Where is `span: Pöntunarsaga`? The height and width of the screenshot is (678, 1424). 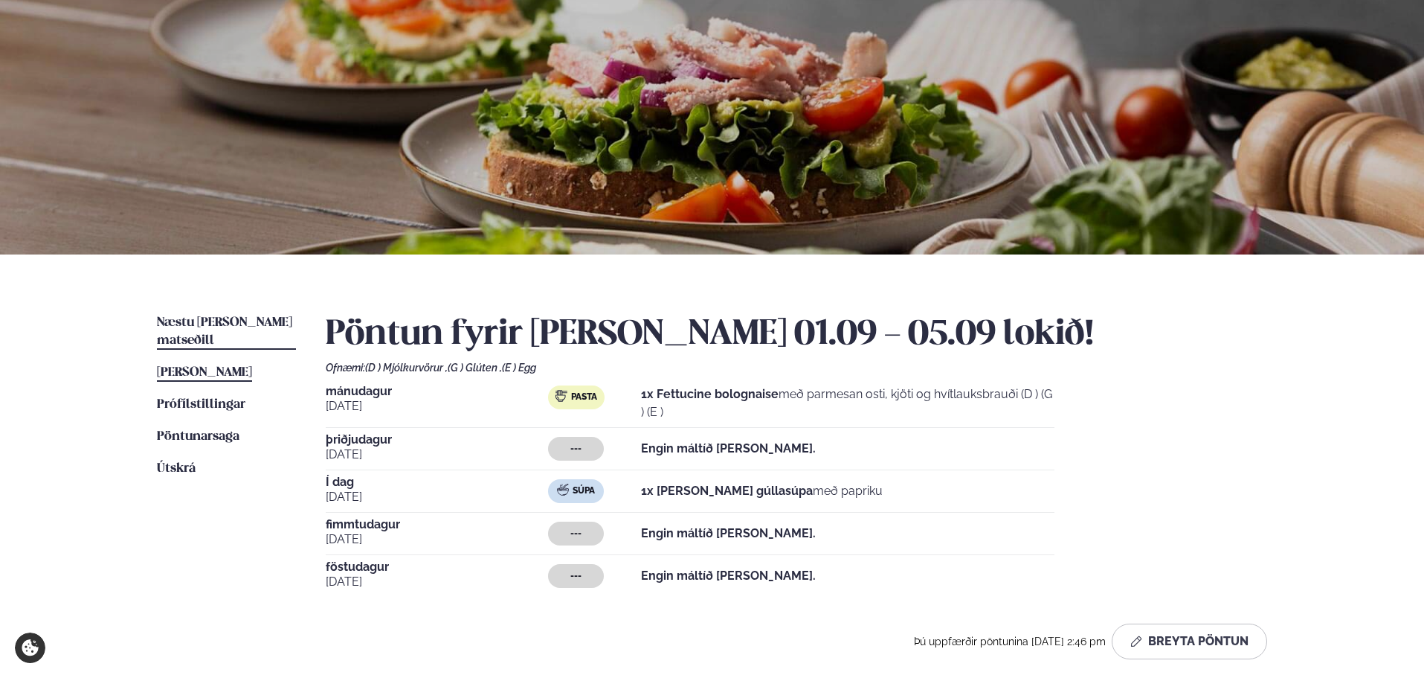 span: Pöntunarsaga is located at coordinates (198, 436).